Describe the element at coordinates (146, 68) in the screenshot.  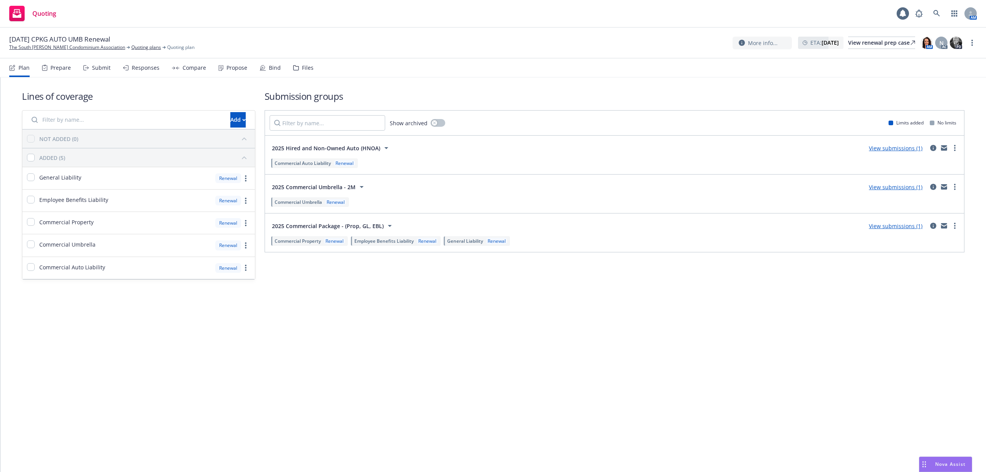
I see `div: Responses` at that location.